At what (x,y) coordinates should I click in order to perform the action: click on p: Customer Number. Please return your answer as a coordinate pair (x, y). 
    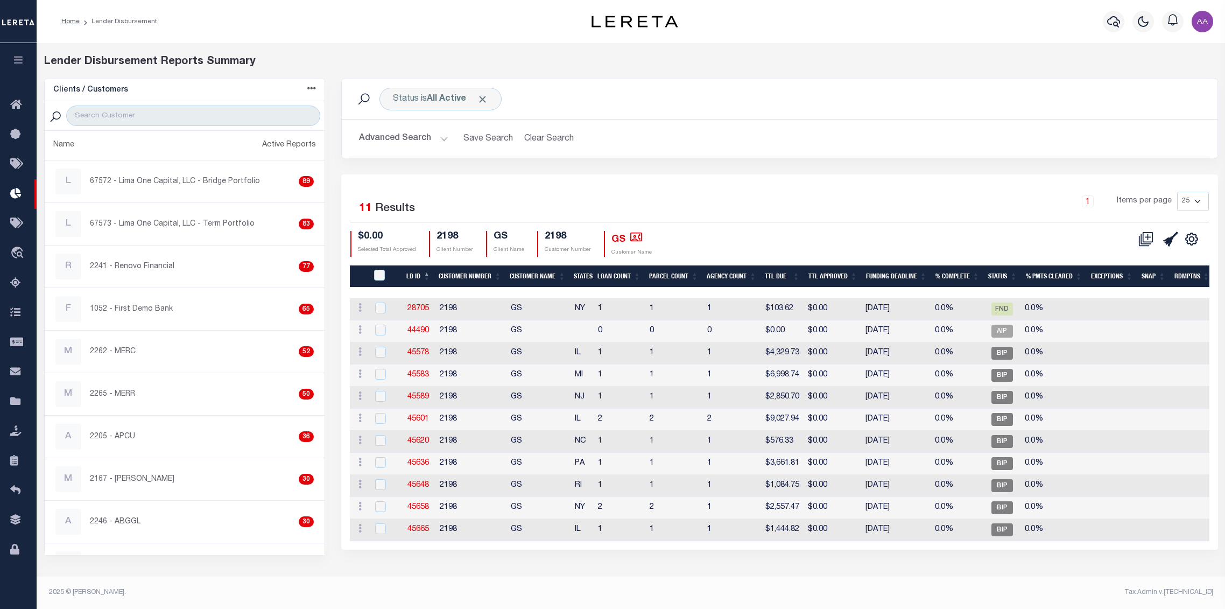
    Looking at the image, I should click on (568, 250).